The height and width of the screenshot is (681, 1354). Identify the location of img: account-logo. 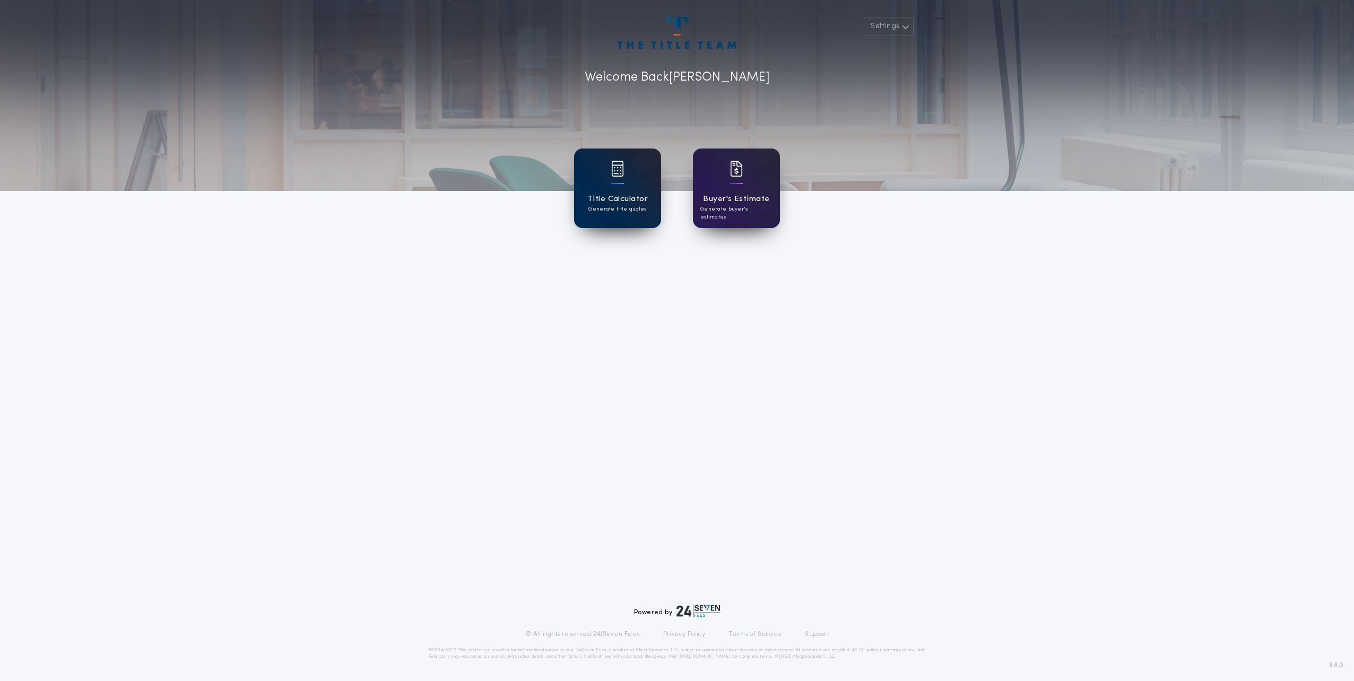
(677, 33).